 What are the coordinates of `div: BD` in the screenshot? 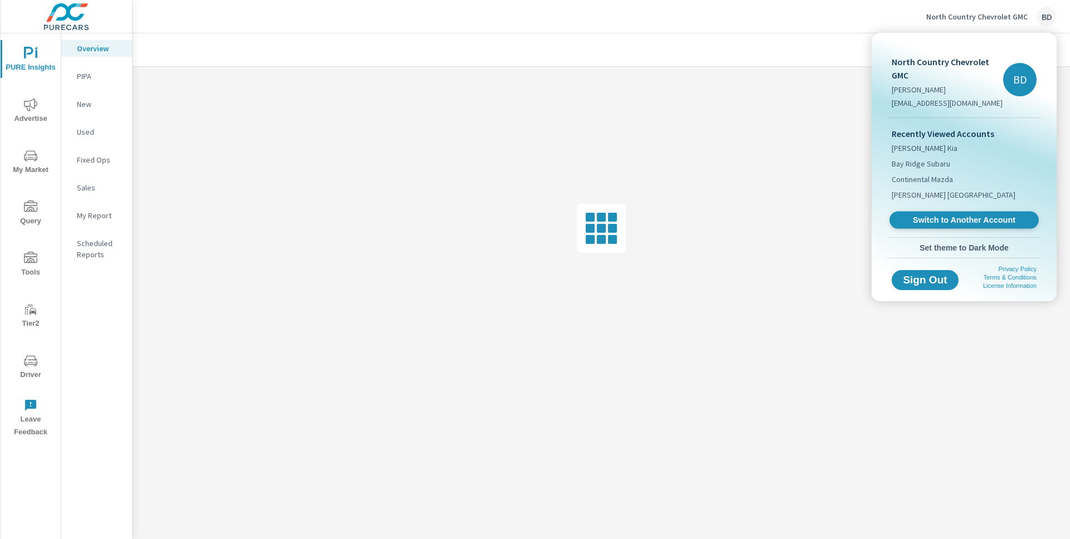 It's located at (1020, 80).